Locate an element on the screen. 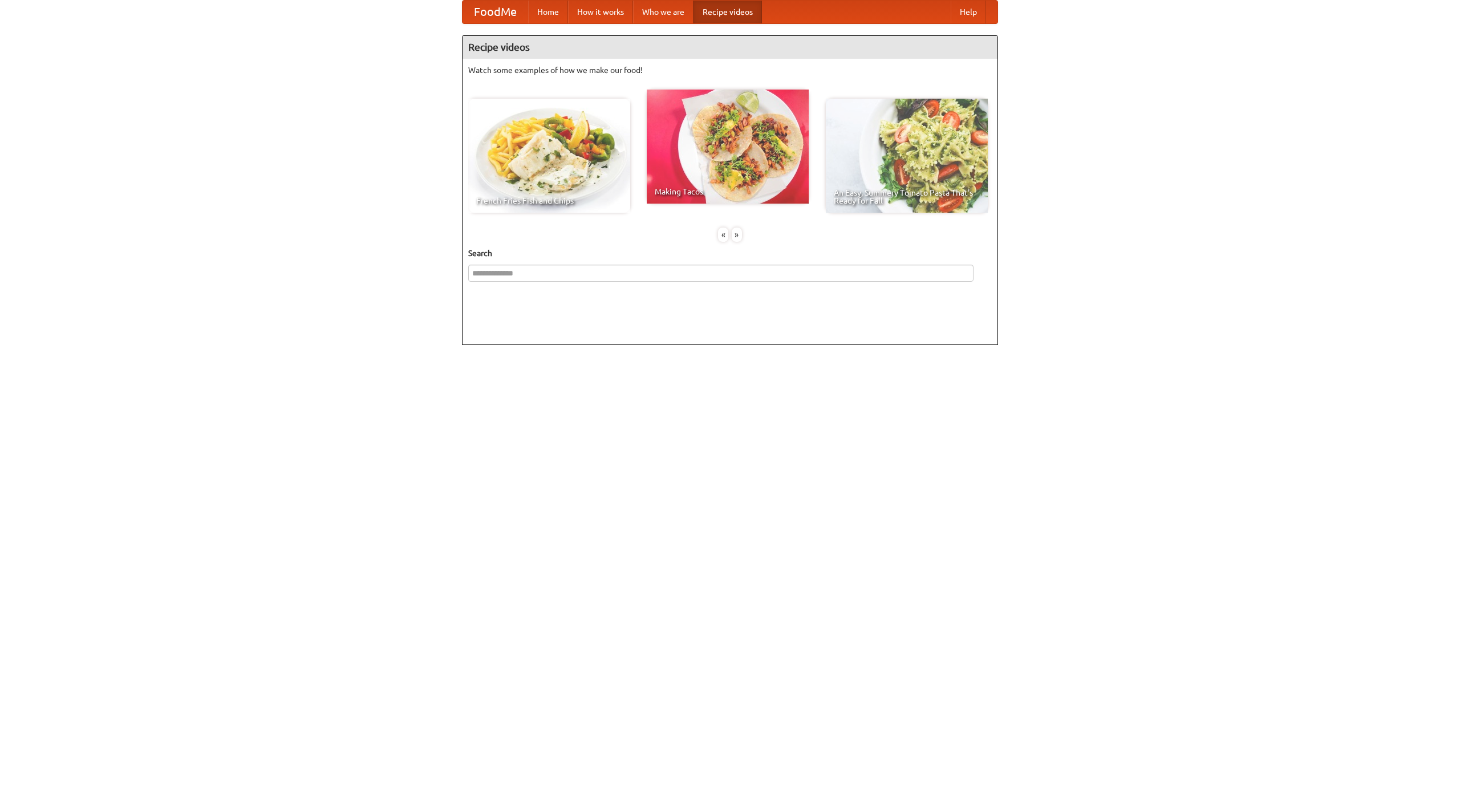 The image size is (1460, 807). p: Watch some examples of how we make our food! is located at coordinates (730, 70).